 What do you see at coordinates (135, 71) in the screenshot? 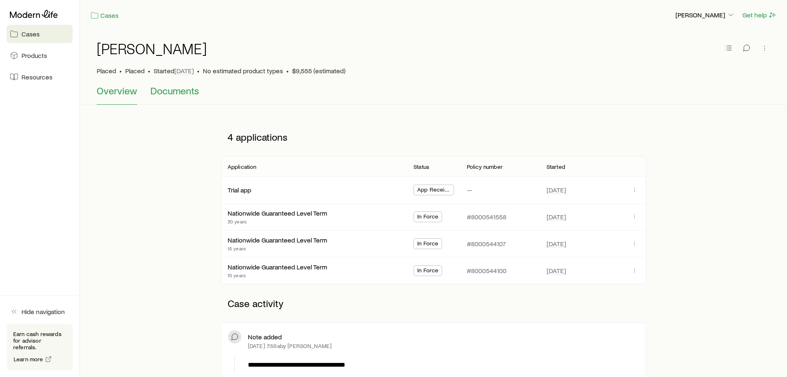
I see `span: Placed` at bounding box center [135, 71].